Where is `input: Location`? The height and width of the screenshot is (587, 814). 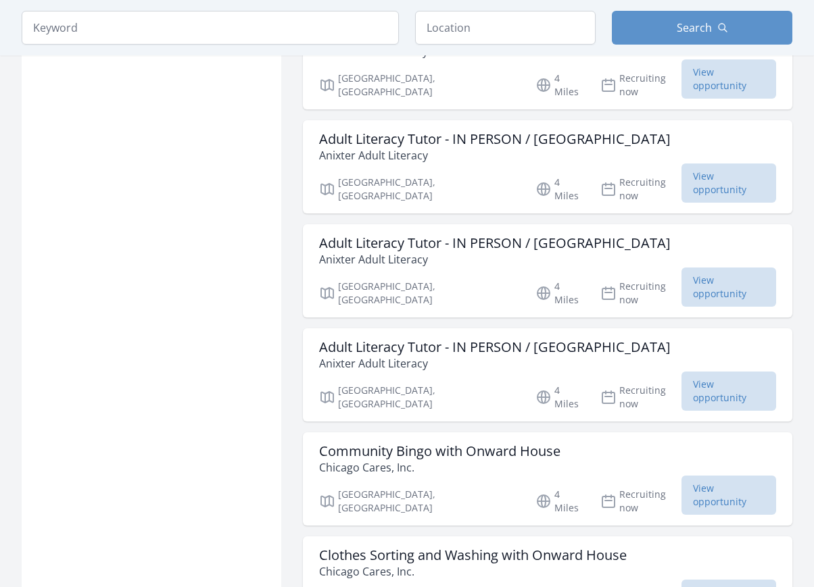
input: Location is located at coordinates (505, 28).